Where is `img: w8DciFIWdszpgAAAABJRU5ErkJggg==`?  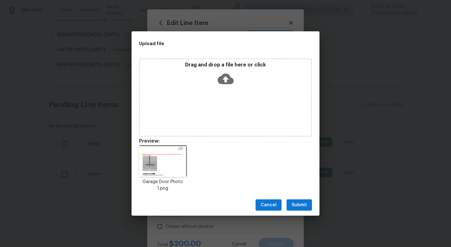 img: w8DciFIWdszpgAAAABJRU5ErkJggg== is located at coordinates (163, 161).